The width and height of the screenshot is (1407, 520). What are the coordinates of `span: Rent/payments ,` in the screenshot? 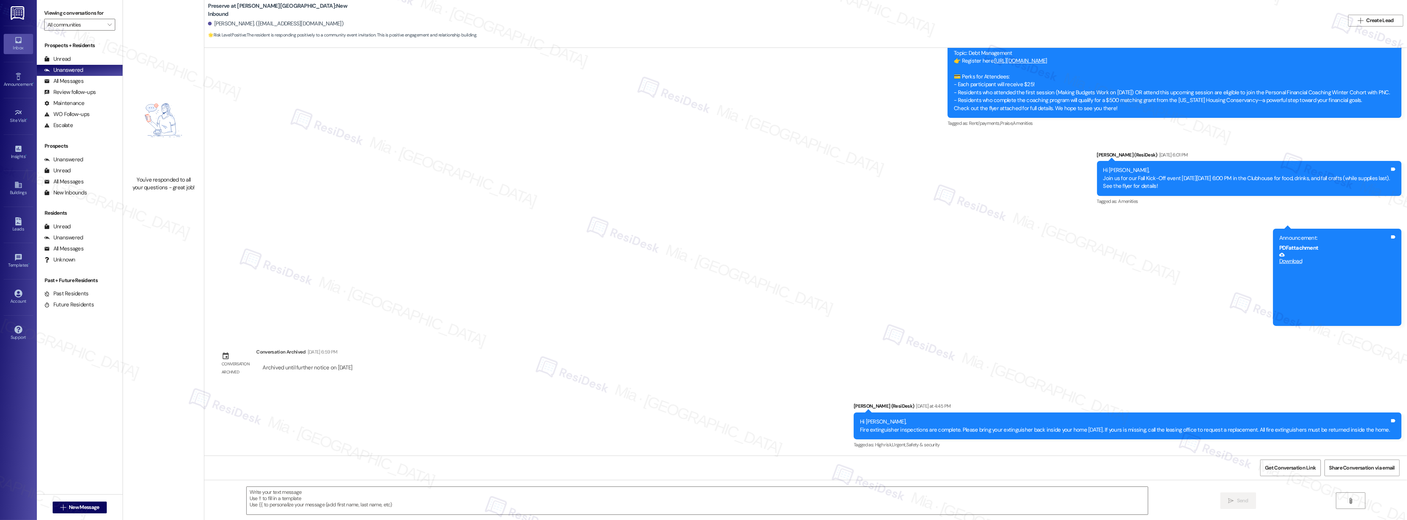 It's located at (984, 123).